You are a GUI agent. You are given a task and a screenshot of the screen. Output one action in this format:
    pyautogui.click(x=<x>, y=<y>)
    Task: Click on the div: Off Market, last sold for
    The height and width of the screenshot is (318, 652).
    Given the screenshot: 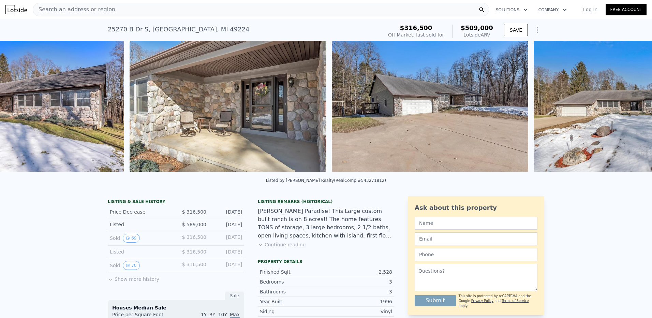 What is the action you would take?
    pyautogui.click(x=416, y=35)
    